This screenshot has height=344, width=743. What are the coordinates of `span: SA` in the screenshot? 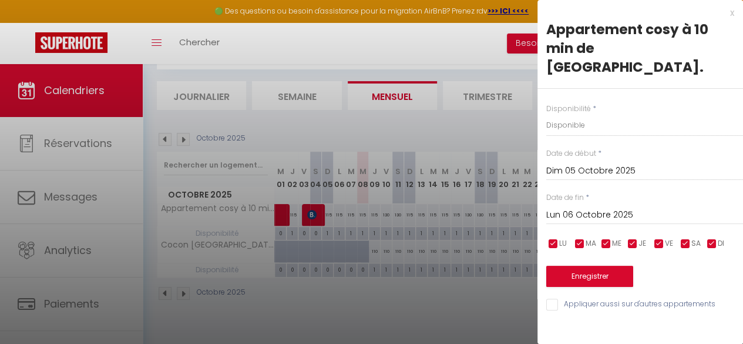 It's located at (696, 243).